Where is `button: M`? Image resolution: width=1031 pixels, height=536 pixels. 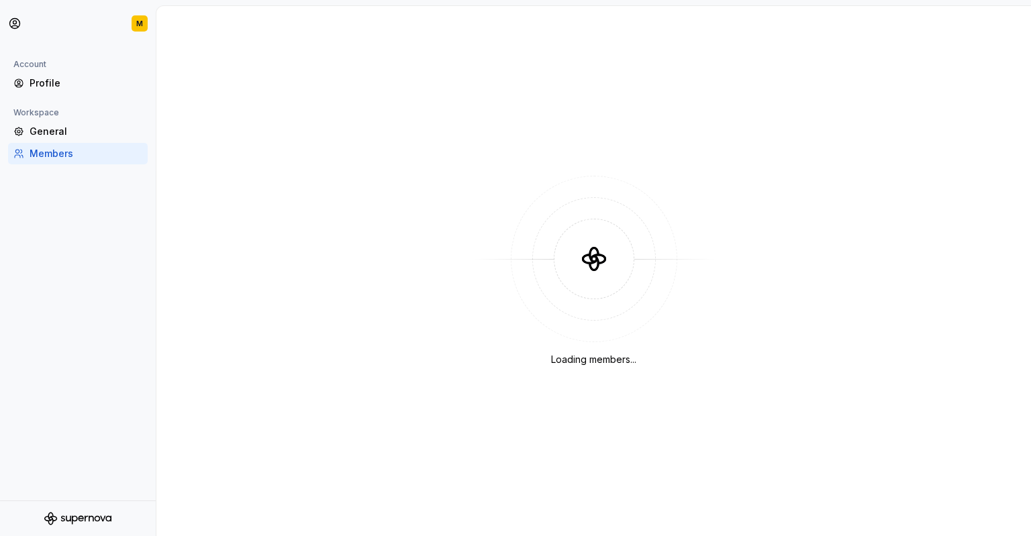 button: M is located at coordinates (78, 23).